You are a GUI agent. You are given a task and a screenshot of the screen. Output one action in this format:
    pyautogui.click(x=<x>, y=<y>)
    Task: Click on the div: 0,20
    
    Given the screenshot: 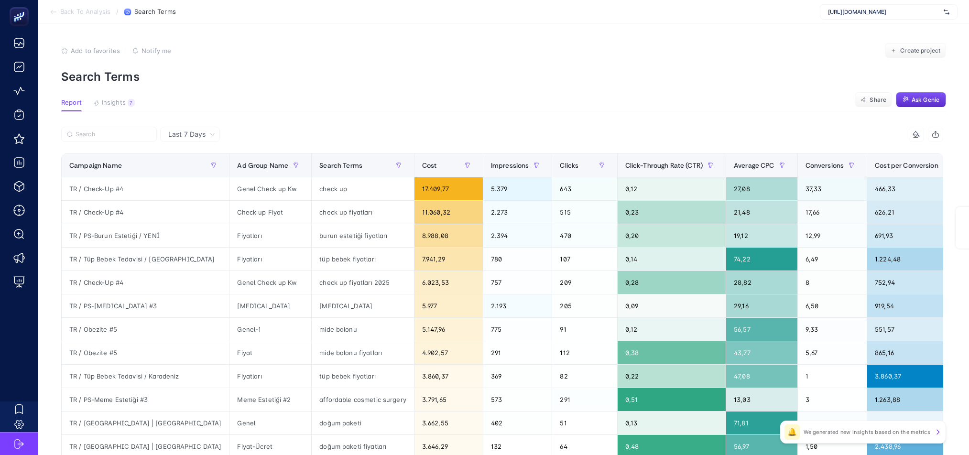 What is the action you would take?
    pyautogui.click(x=672, y=236)
    